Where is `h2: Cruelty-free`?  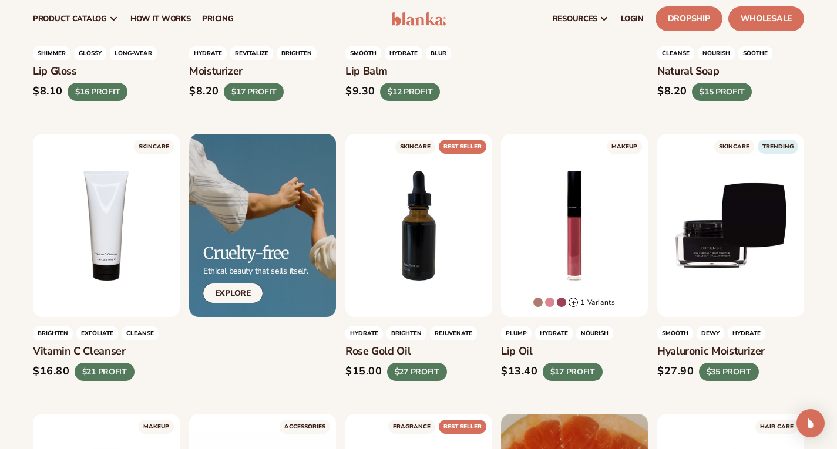
h2: Cruelty-free is located at coordinates (255, 253).